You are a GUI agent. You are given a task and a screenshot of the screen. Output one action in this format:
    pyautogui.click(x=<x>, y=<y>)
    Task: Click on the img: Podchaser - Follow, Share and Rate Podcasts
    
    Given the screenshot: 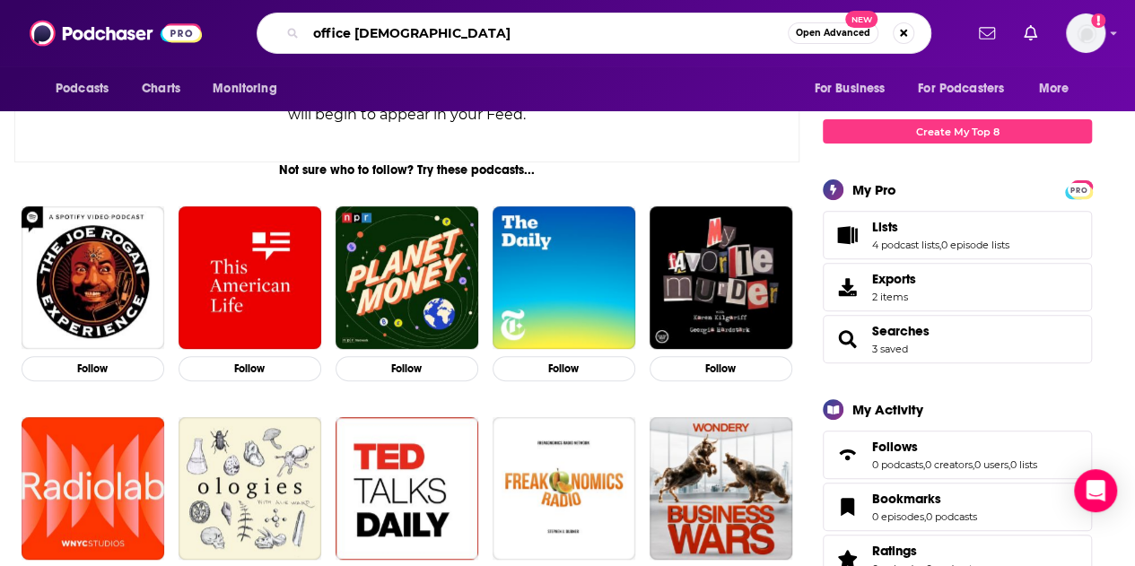 What is the action you would take?
    pyautogui.click(x=116, y=33)
    